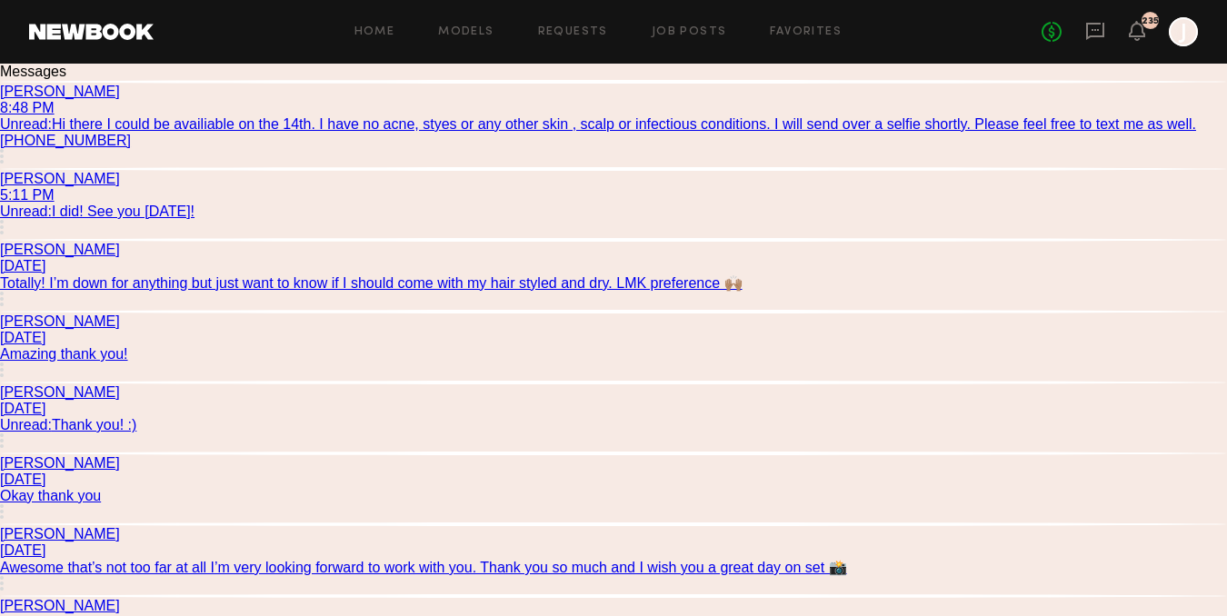  I want to click on a: Favorites, so click(805, 32).